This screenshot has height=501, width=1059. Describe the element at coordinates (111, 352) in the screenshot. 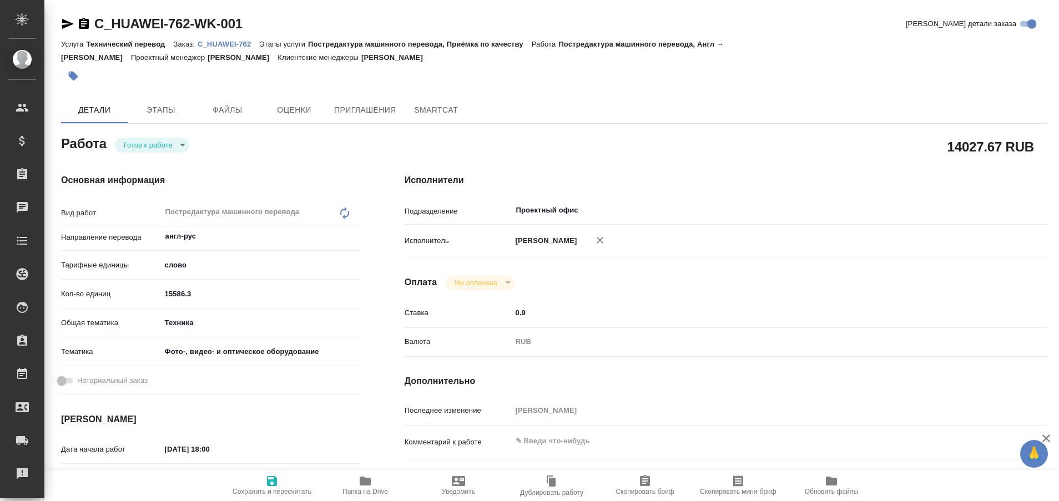

I see `p: Тематика` at that location.